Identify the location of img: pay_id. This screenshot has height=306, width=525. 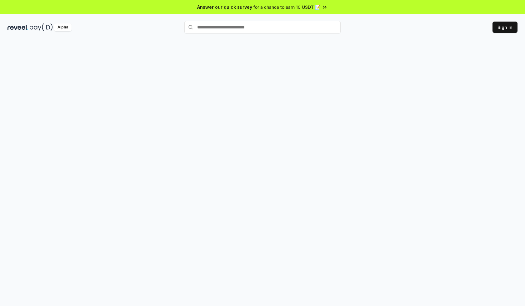
(41, 27).